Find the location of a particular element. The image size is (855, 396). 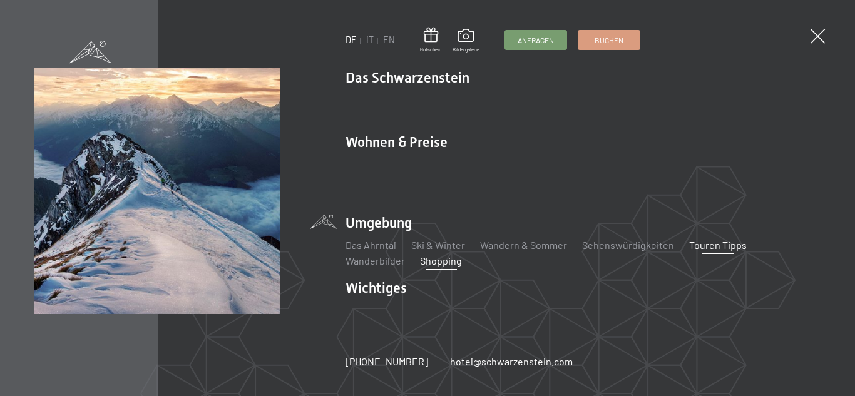

a: Sehenswürdigkeiten is located at coordinates (628, 245).